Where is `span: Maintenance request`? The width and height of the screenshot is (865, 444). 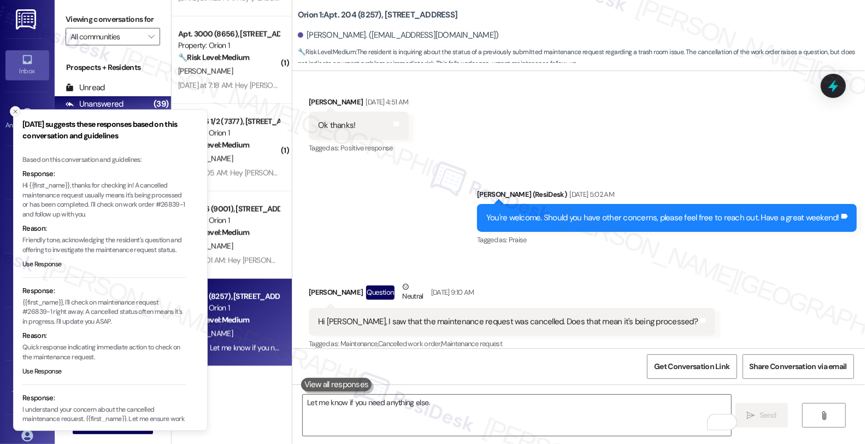
span: Maintenance request is located at coordinates (472, 343).